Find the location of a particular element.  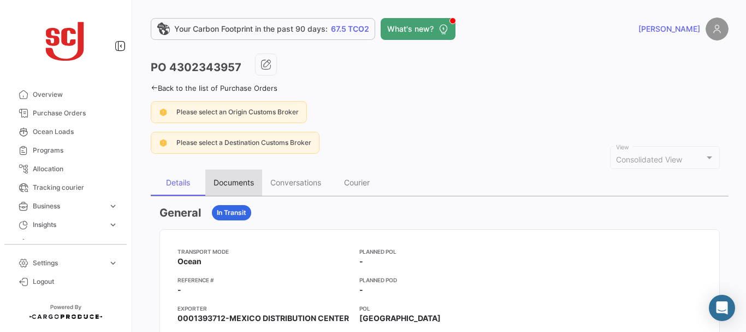

div: Courier is located at coordinates (357, 182).